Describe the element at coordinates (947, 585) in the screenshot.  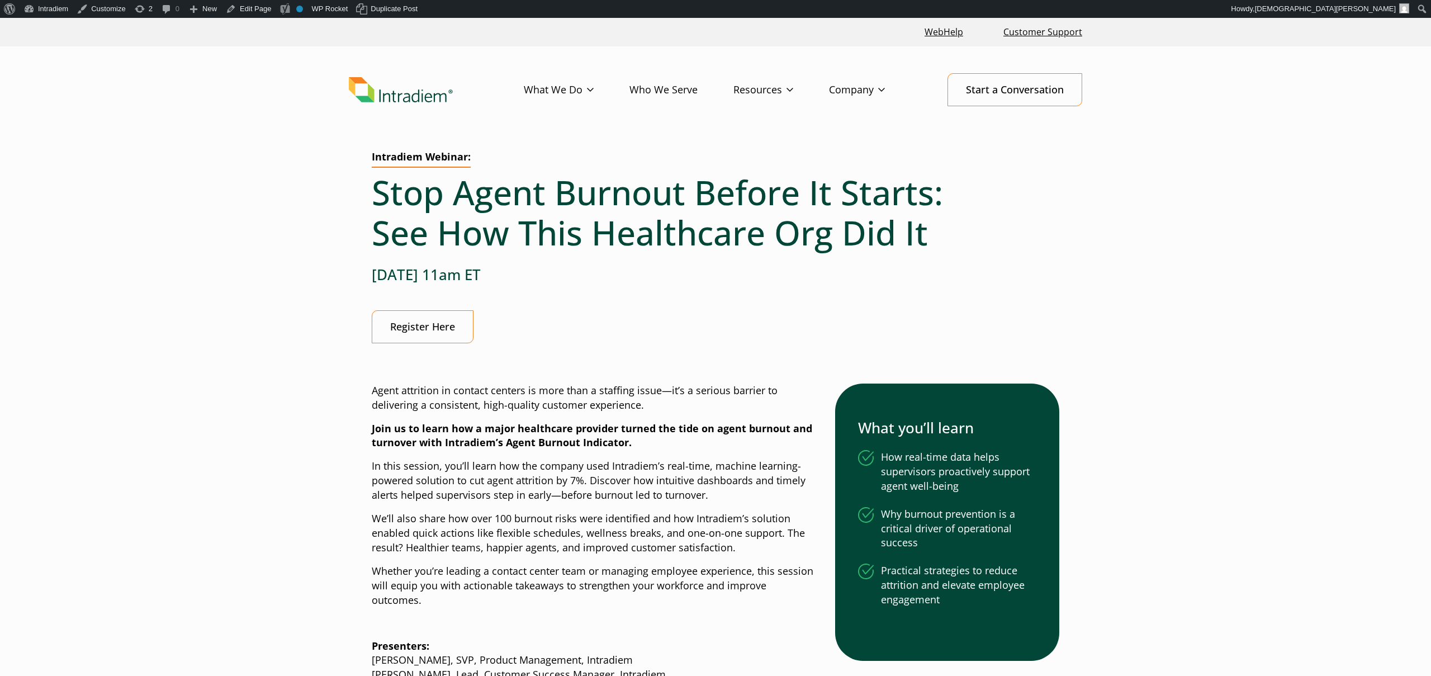
I see `li: Practical strategies to reduce attrition and elevate employee engagement` at that location.